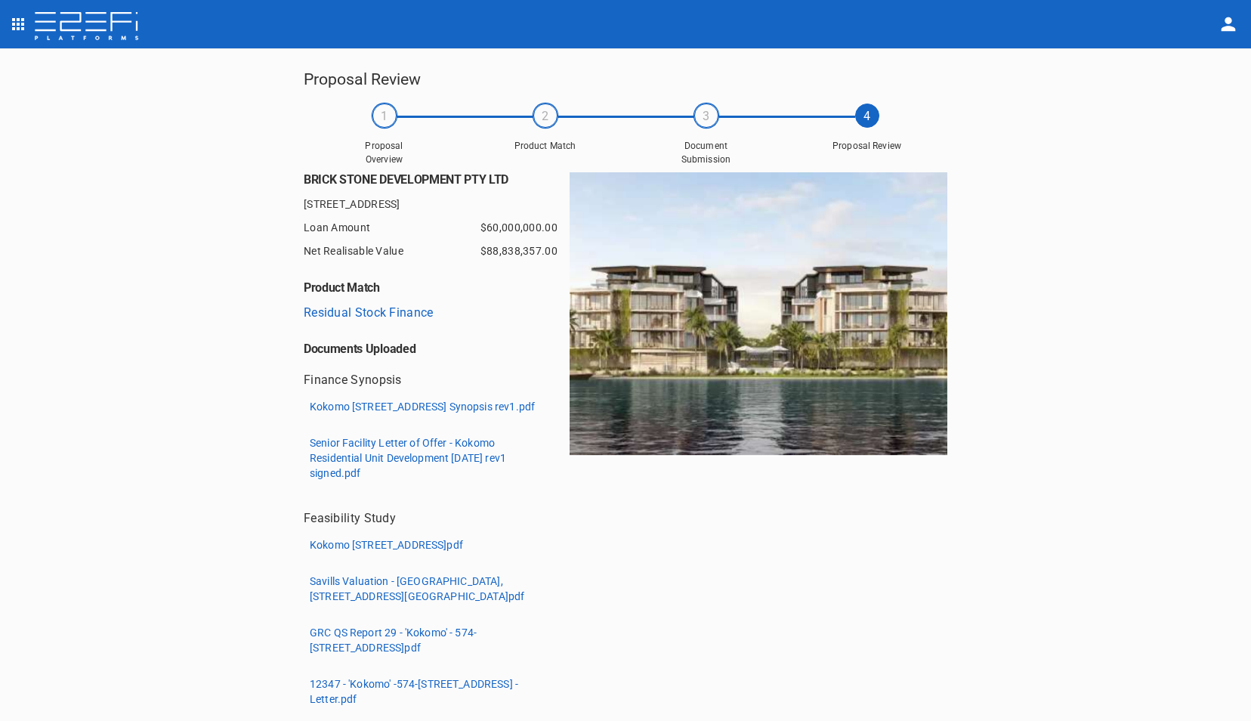 Image resolution: width=1251 pixels, height=721 pixels. I want to click on img: wXRMp0MeqU9cwAAAABJRU5ErkJggg==, so click(758, 314).